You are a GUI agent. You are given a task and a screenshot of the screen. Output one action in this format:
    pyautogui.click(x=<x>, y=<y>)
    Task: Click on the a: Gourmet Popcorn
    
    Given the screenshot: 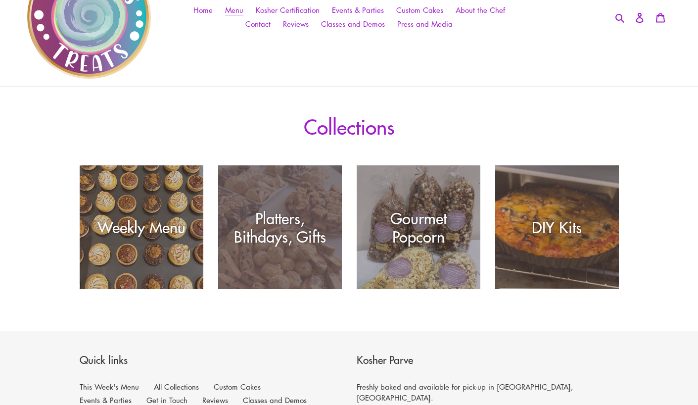 What is the action you would take?
    pyautogui.click(x=418, y=227)
    